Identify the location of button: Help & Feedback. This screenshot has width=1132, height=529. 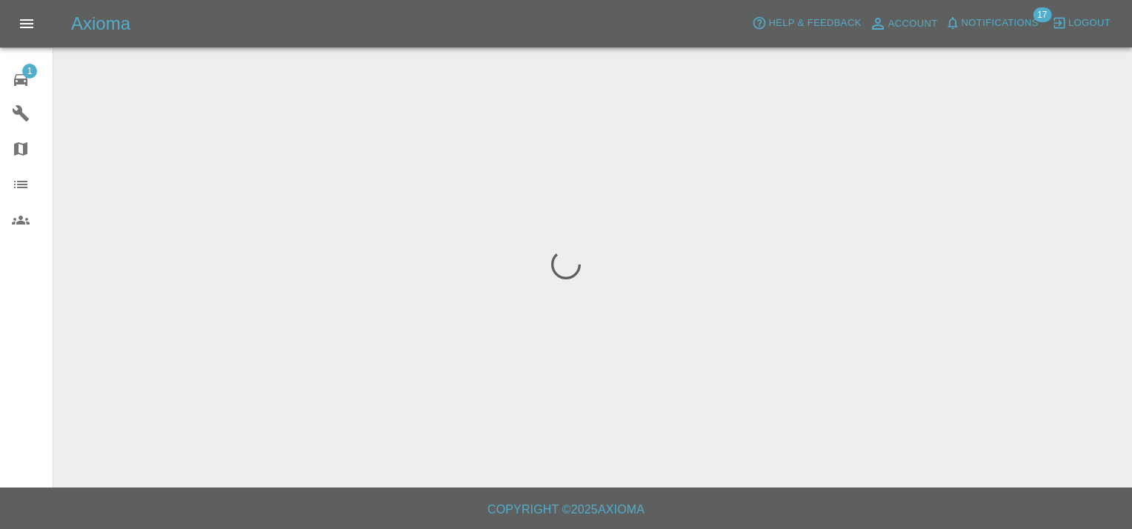
(806, 23).